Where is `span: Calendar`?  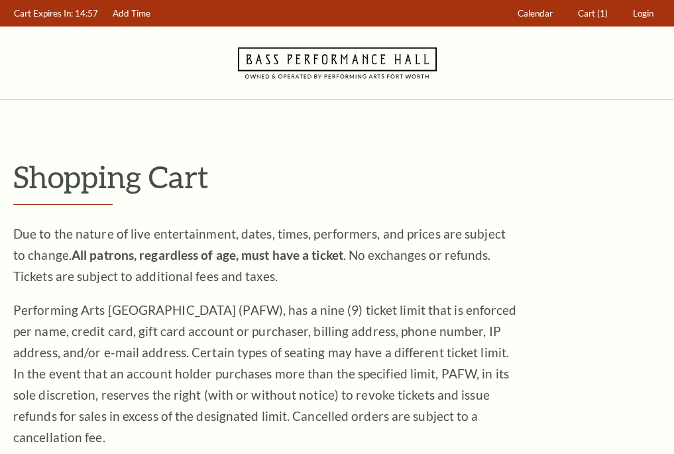 span: Calendar is located at coordinates (535, 13).